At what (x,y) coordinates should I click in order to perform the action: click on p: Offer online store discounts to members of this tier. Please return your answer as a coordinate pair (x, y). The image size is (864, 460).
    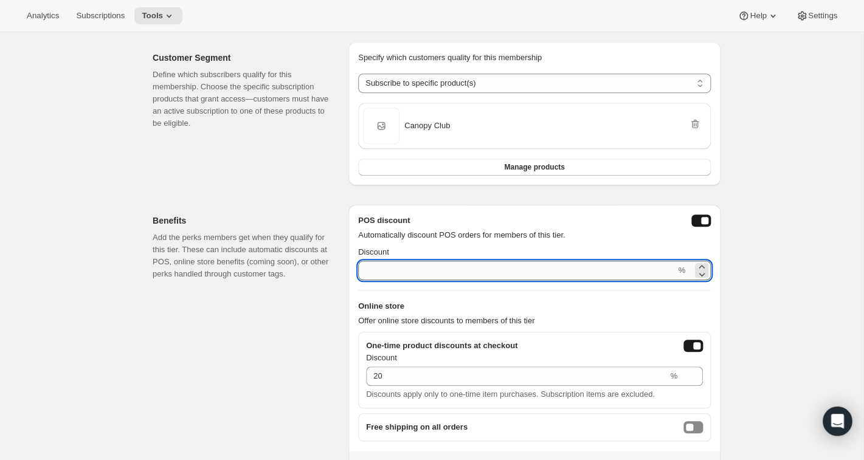
    Looking at the image, I should click on (535, 321).